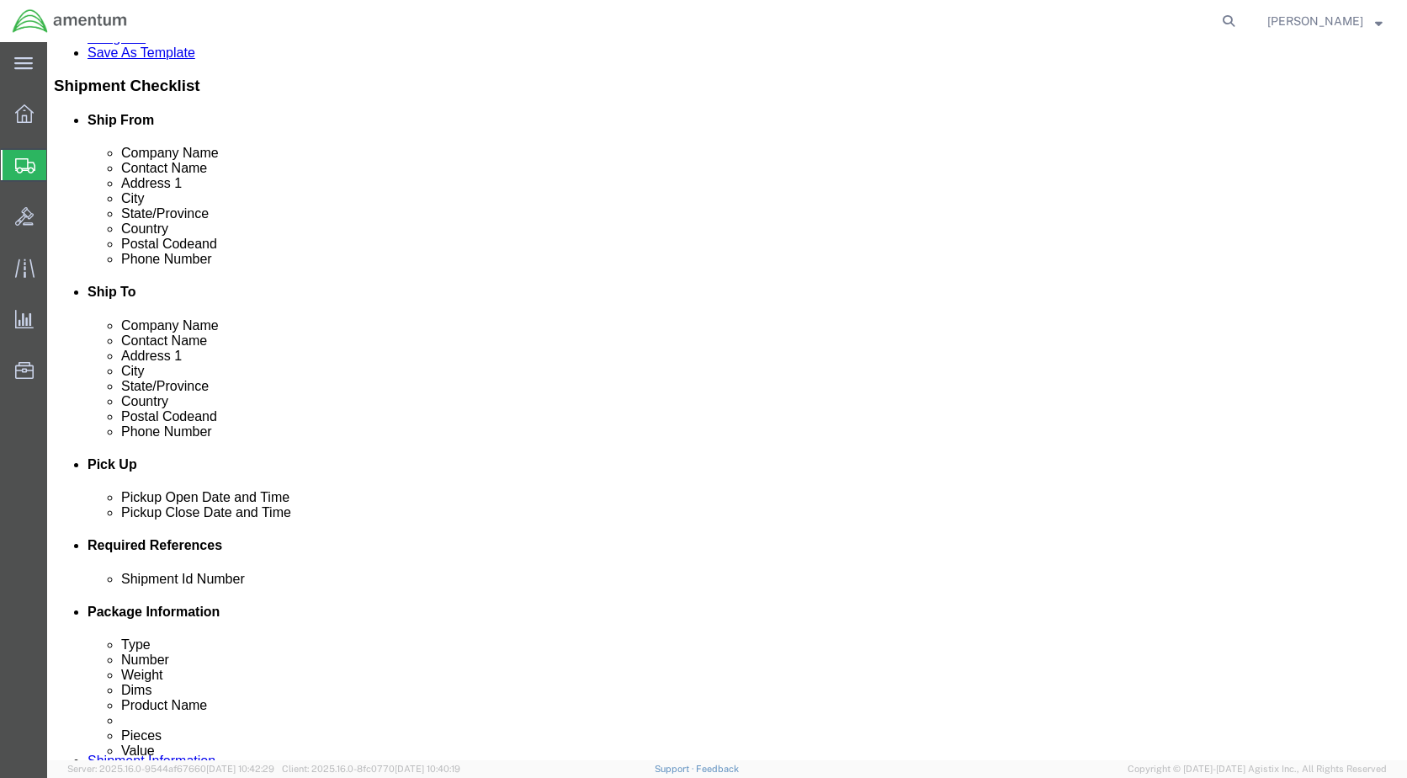 The width and height of the screenshot is (1407, 778). What do you see at coordinates (70, 21) in the screenshot?
I see `img: logo` at bounding box center [70, 21].